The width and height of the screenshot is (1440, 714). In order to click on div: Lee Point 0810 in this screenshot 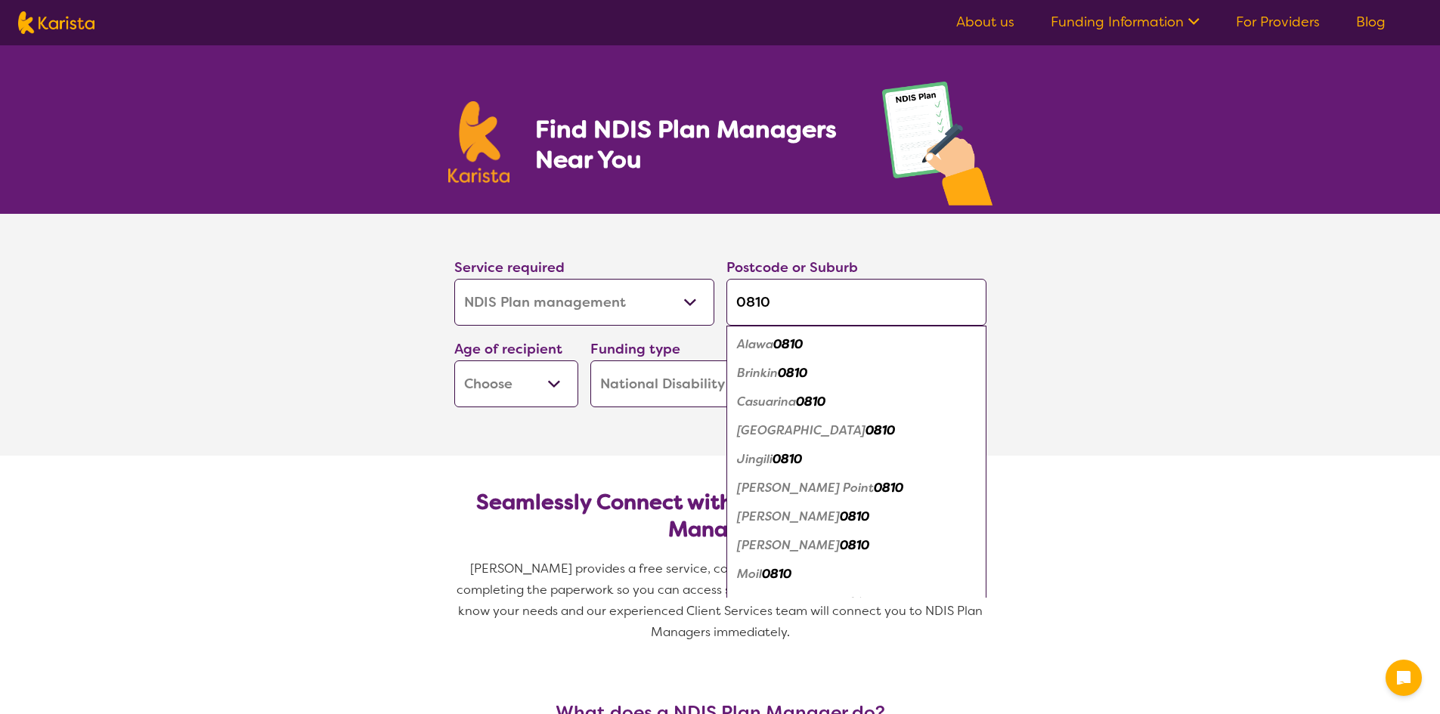, I will do `click(856, 488)`.